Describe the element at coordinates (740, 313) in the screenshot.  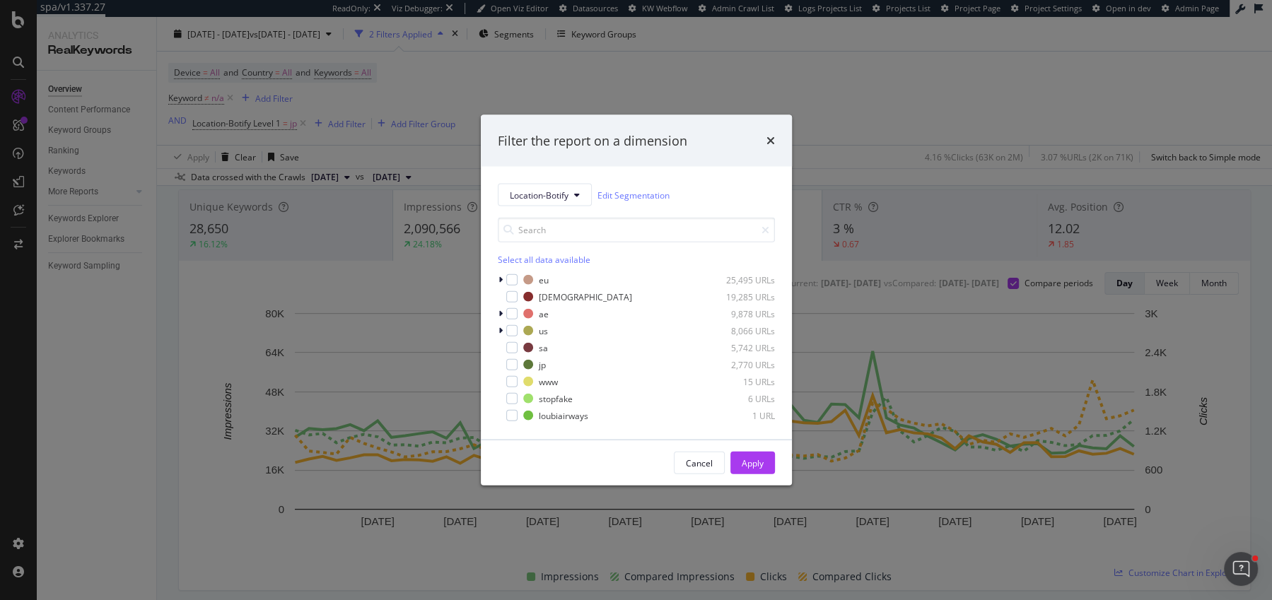
I see `div: 9,878 URLs` at that location.